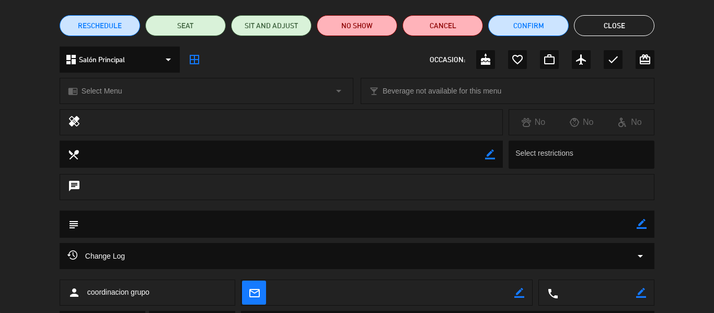 This screenshot has width=714, height=313. What do you see at coordinates (581, 60) in the screenshot?
I see `i: airplanemode_active` at bounding box center [581, 60].